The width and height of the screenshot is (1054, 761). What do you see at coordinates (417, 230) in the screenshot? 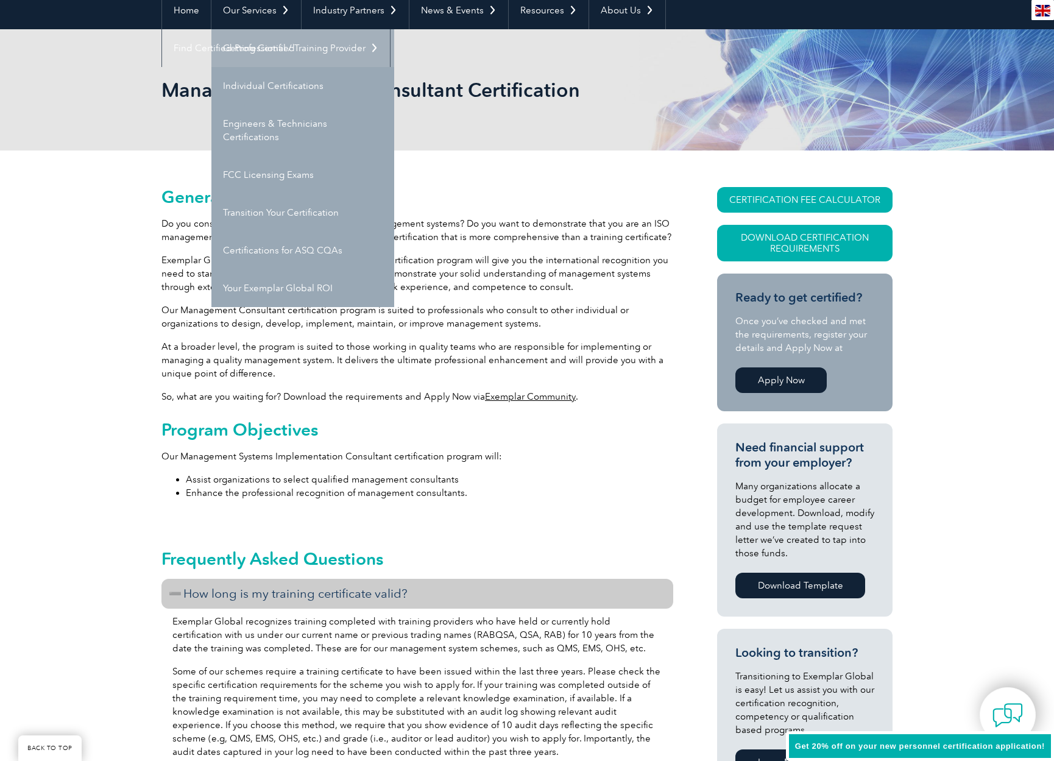
I see `p: Do you consult with organizations regarding ISO management systems? Do you want to demonstrate th...` at bounding box center [417, 230].